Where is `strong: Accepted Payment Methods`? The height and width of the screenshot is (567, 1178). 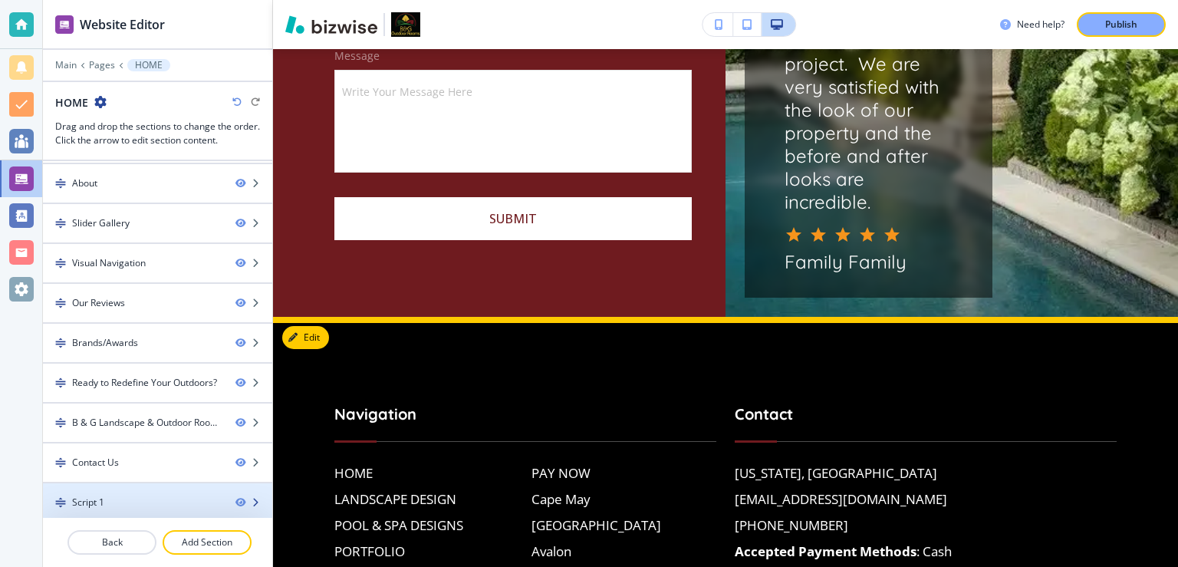
strong: Accepted Payment Methods is located at coordinates (825, 551).